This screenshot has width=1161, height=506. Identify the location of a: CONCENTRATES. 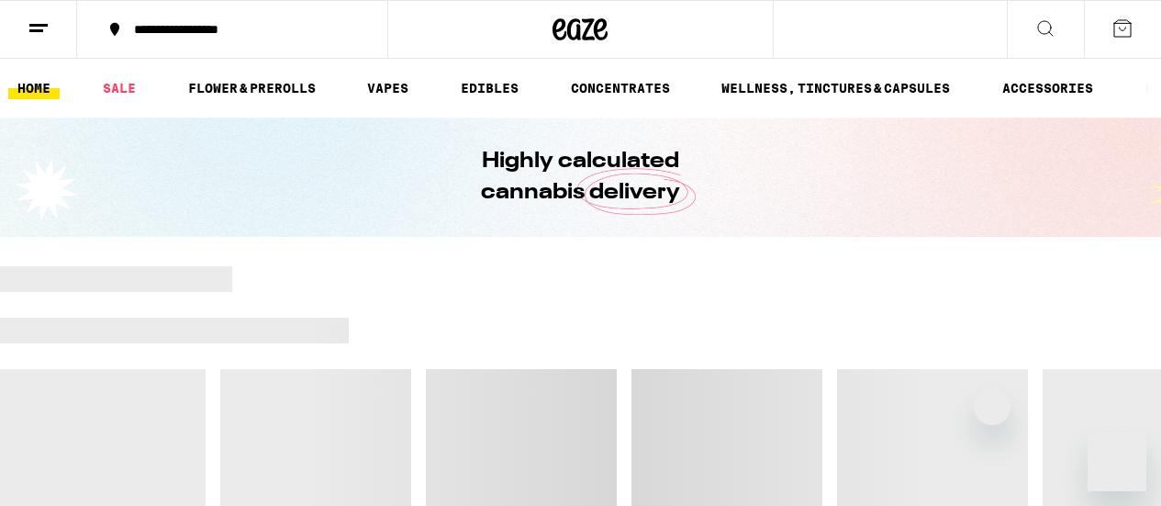
(620, 88).